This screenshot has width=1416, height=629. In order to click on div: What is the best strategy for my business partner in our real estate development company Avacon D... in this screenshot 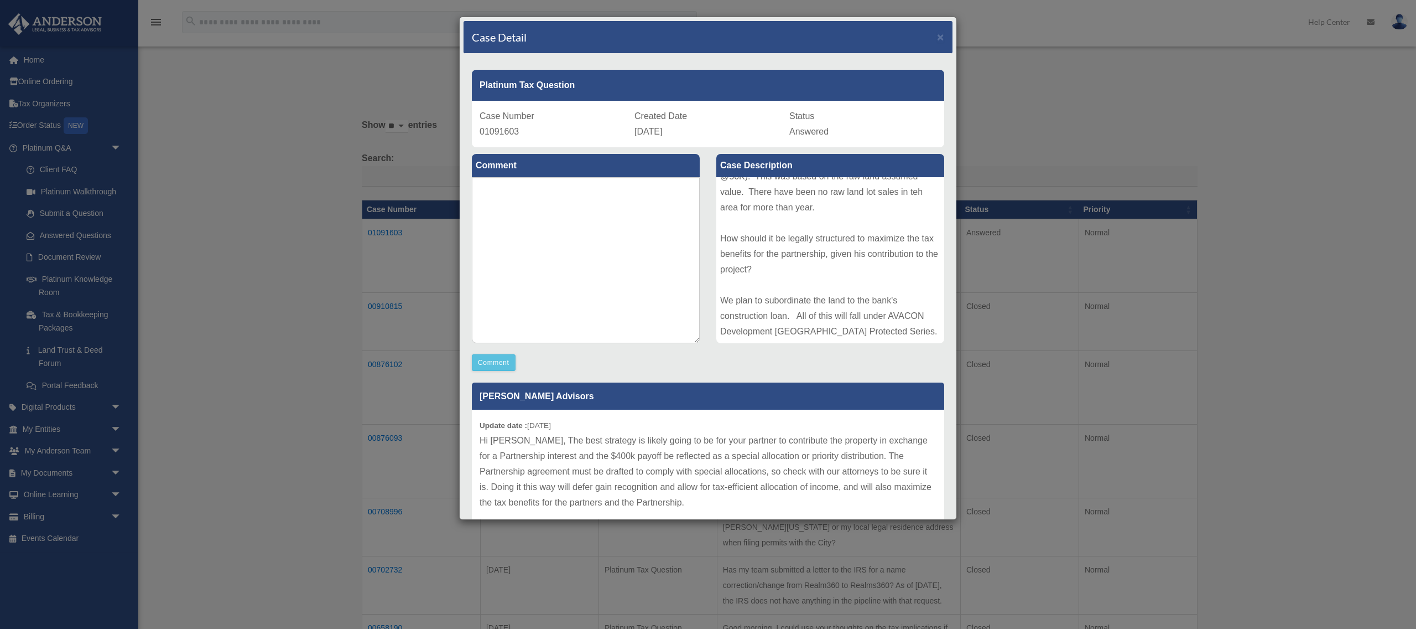, I will do `click(830, 260)`.